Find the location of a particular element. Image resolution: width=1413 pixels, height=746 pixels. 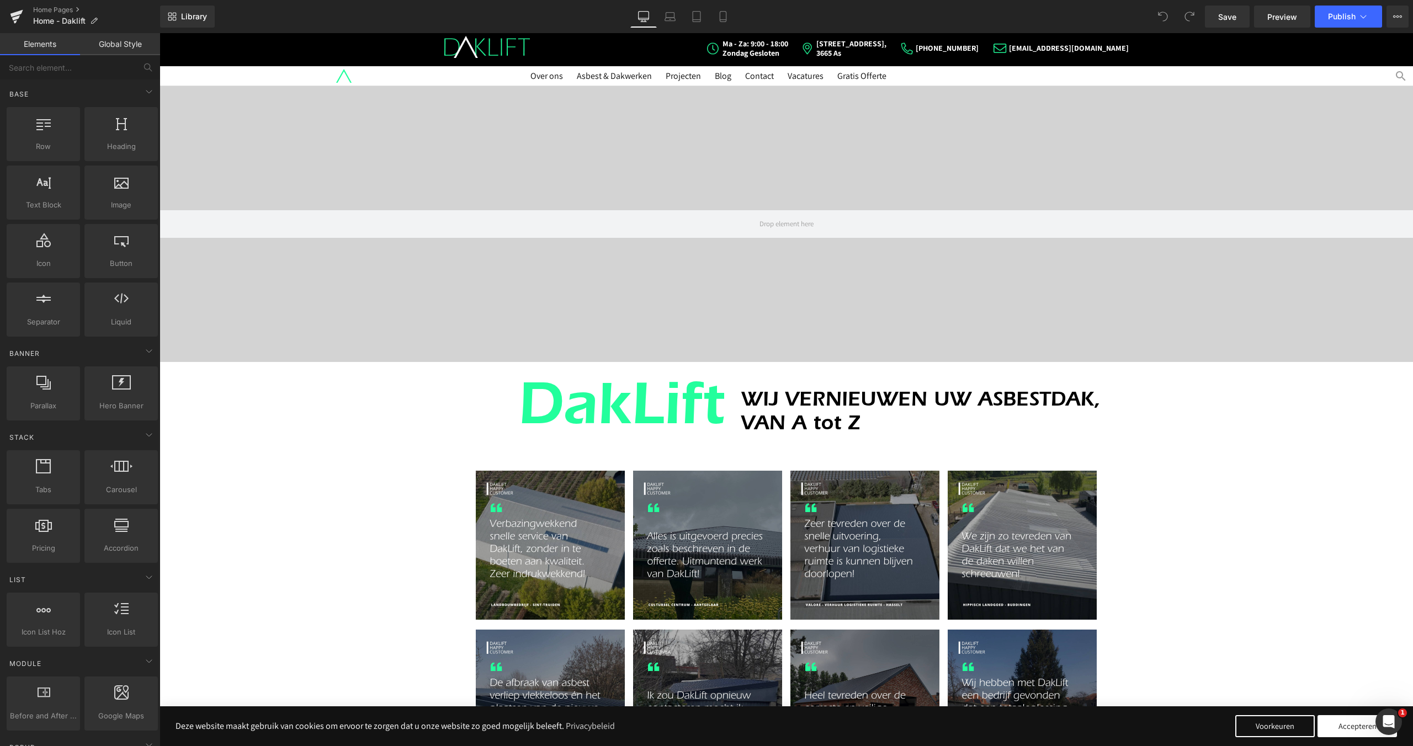

span: Carousel is located at coordinates (121, 490).